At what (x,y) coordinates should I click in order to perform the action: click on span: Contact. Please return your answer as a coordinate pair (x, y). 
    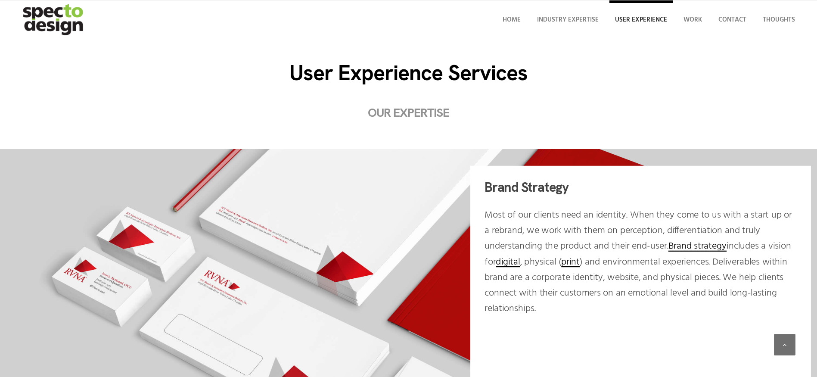
    Looking at the image, I should click on (732, 20).